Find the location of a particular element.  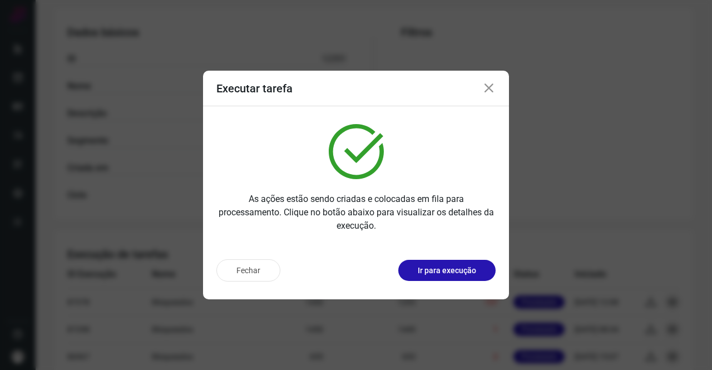

img: verified.svg is located at coordinates (356, 151).